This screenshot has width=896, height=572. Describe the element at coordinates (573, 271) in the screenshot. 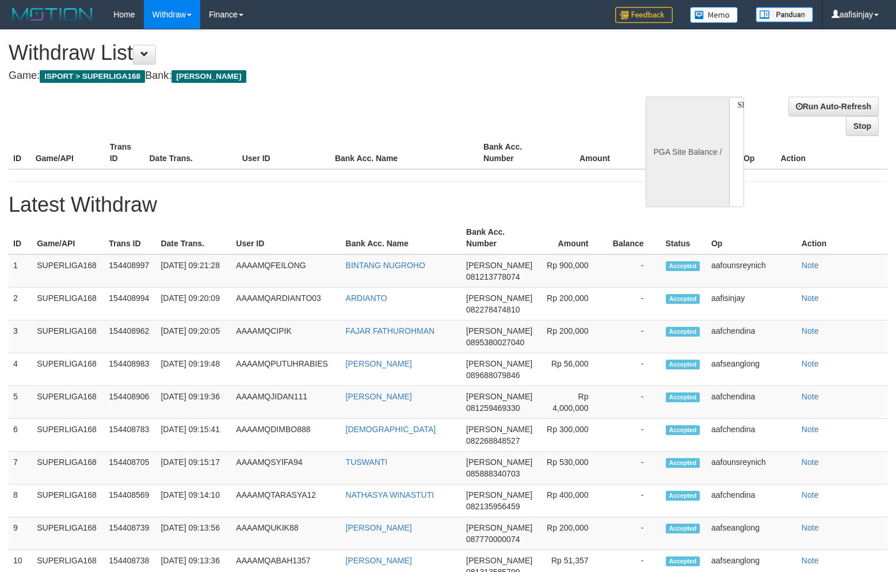

I see `td: Rp 900,000` at that location.